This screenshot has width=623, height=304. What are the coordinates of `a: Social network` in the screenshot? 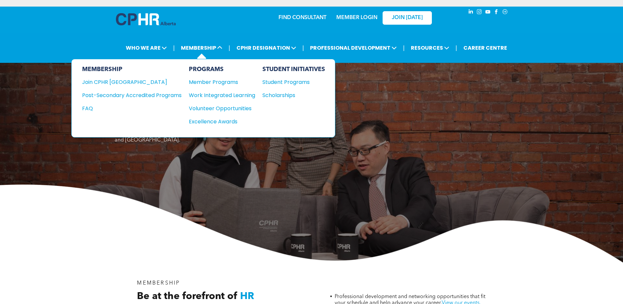 It's located at (505, 12).